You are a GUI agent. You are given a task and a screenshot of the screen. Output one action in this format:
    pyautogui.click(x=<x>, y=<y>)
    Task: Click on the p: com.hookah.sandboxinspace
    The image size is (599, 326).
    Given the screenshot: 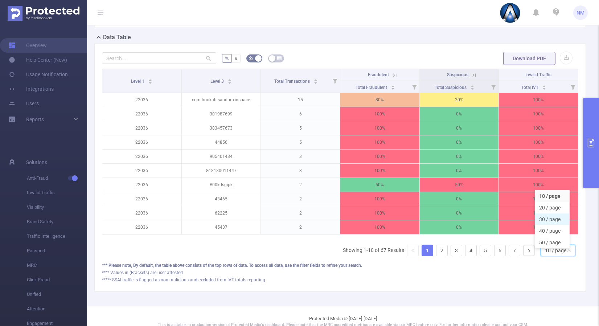 What is the action you would take?
    pyautogui.click(x=221, y=100)
    